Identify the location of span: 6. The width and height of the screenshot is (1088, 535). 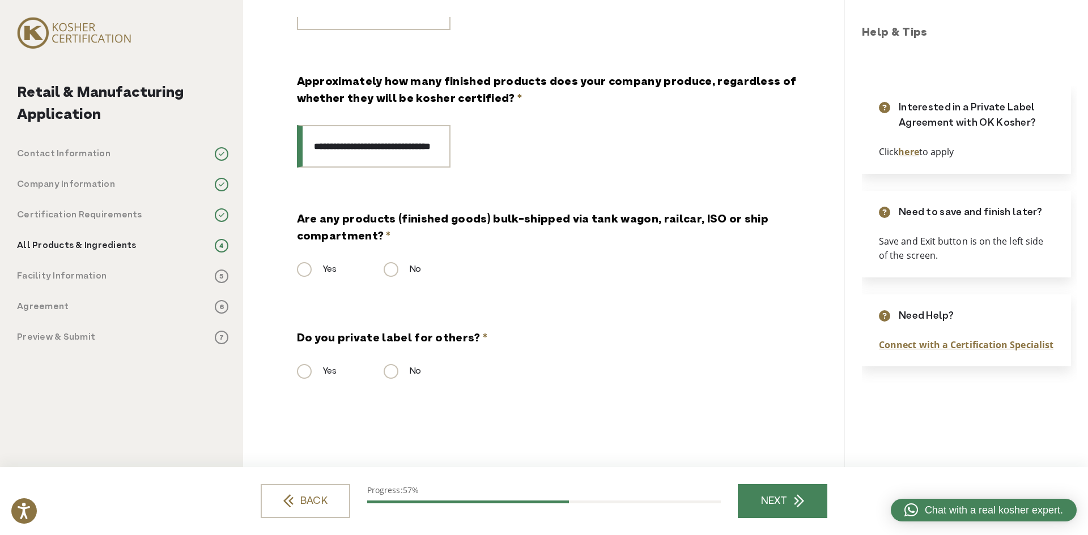
(222, 307).